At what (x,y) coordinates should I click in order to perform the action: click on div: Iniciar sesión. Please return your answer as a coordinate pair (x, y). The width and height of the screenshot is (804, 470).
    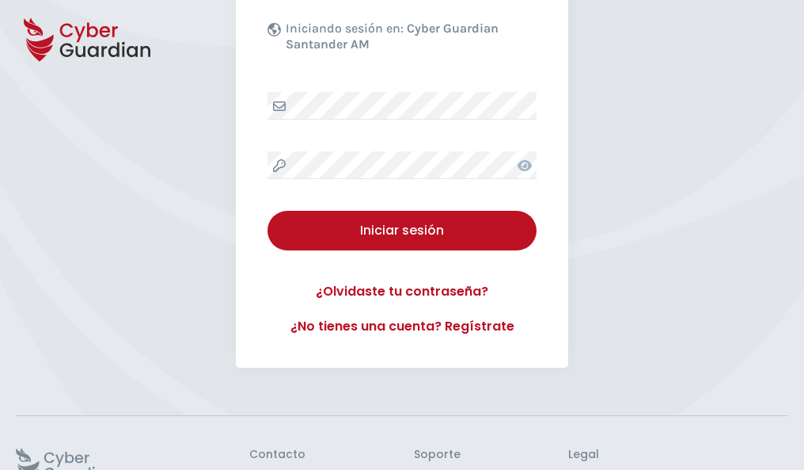
    Looking at the image, I should click on (402, 230).